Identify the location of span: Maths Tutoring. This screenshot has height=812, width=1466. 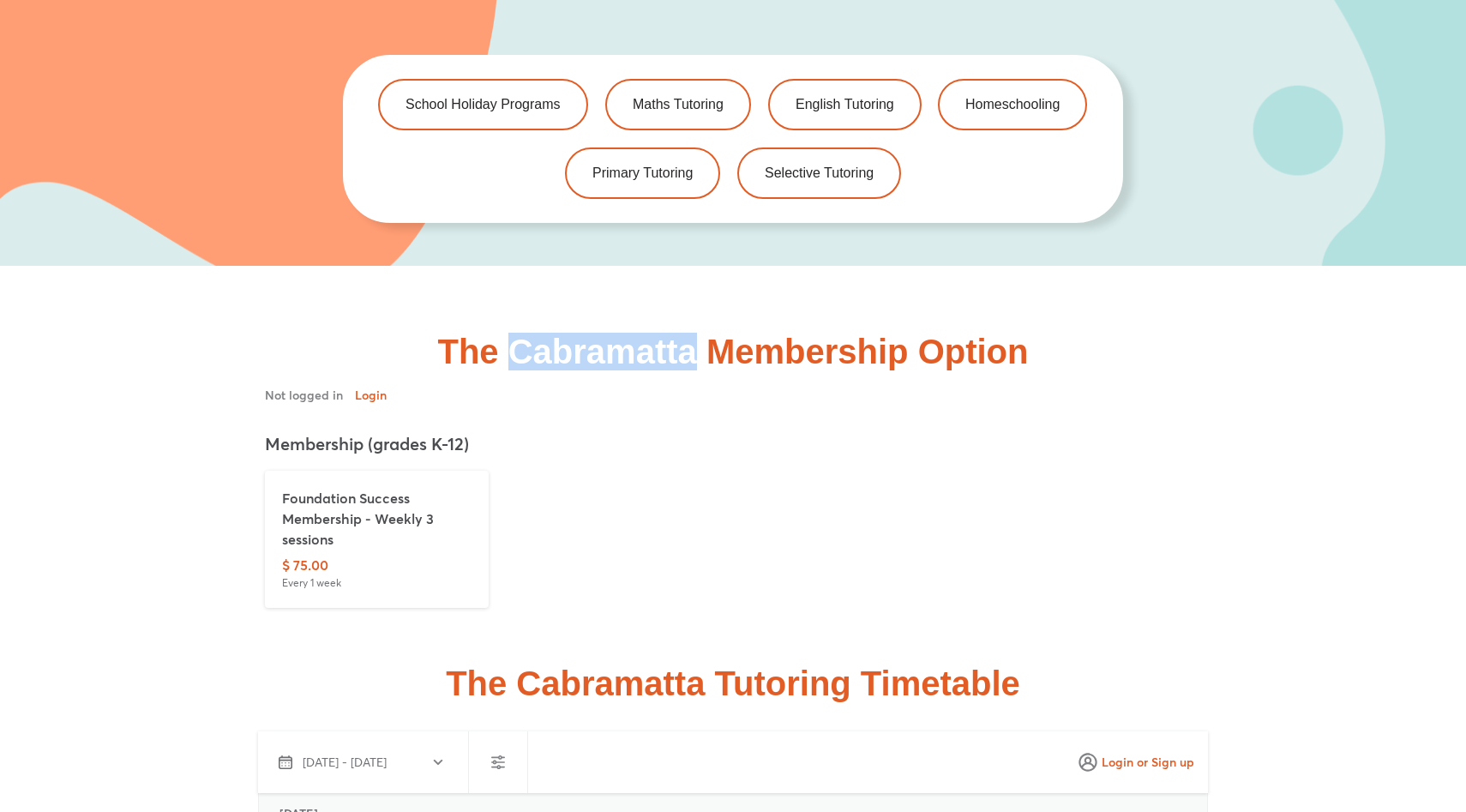
(678, 105).